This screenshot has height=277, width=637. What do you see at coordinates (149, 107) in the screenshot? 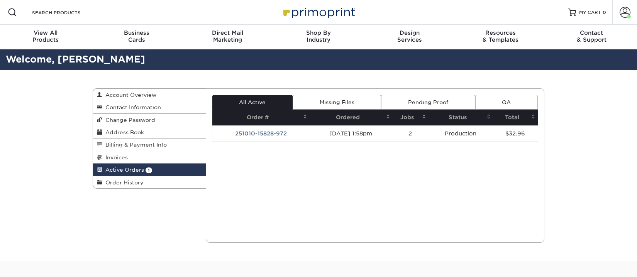
I see `a: Contact Information` at bounding box center [149, 107].